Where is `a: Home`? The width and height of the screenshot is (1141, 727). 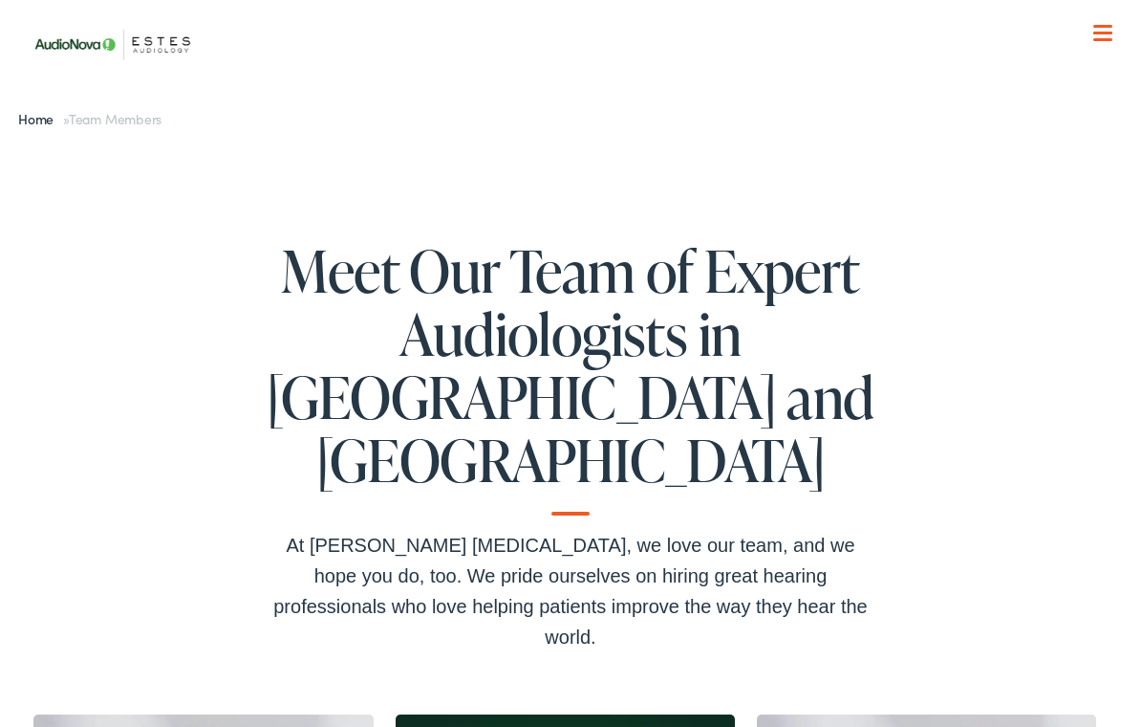
a: Home is located at coordinates (40, 119).